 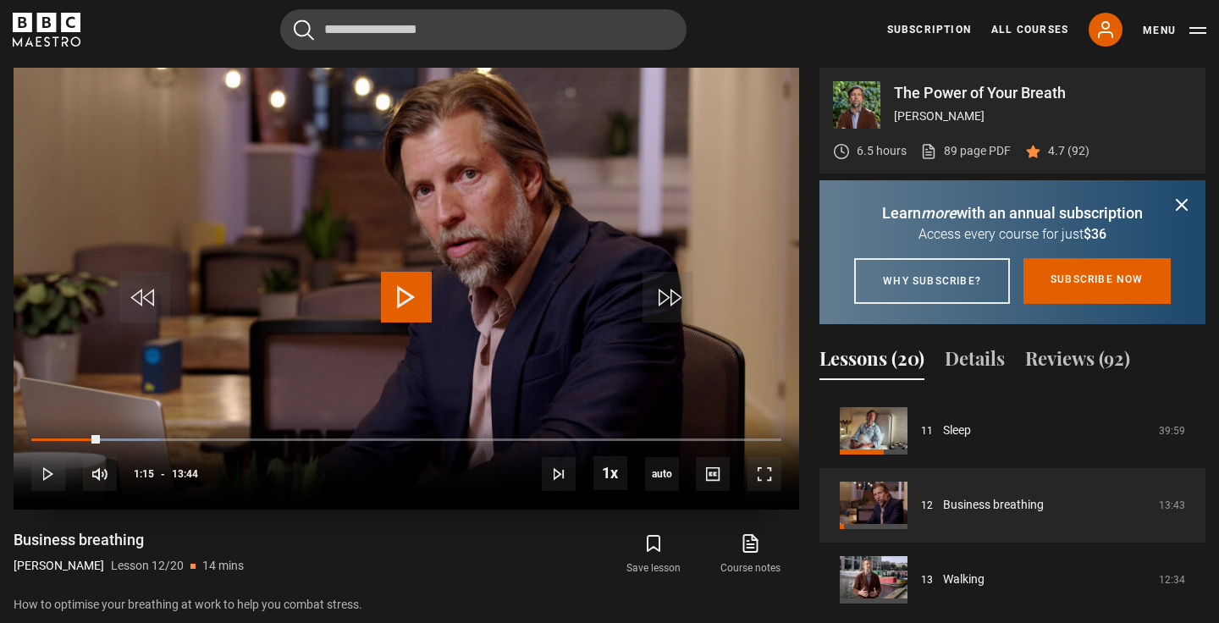 What do you see at coordinates (662, 474) in the screenshot?
I see `div: Current quality: 720p` at bounding box center [662, 474].